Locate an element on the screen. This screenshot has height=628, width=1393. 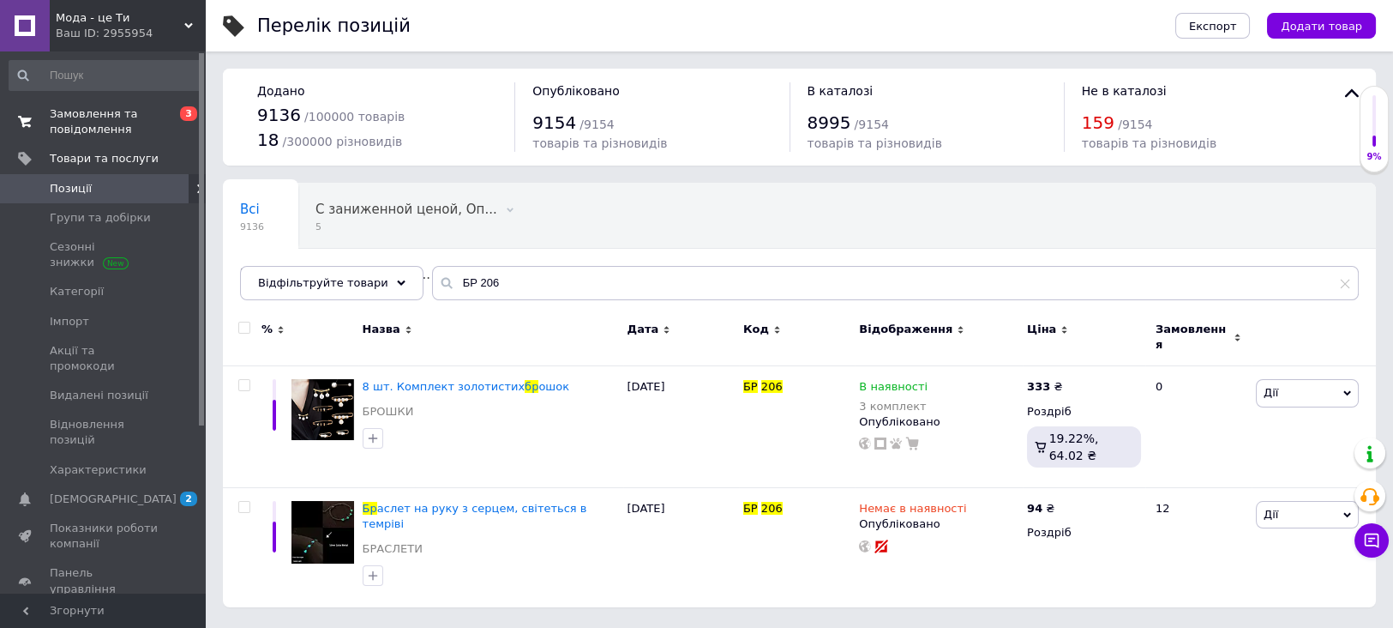
span: Характеристики is located at coordinates (98, 470).